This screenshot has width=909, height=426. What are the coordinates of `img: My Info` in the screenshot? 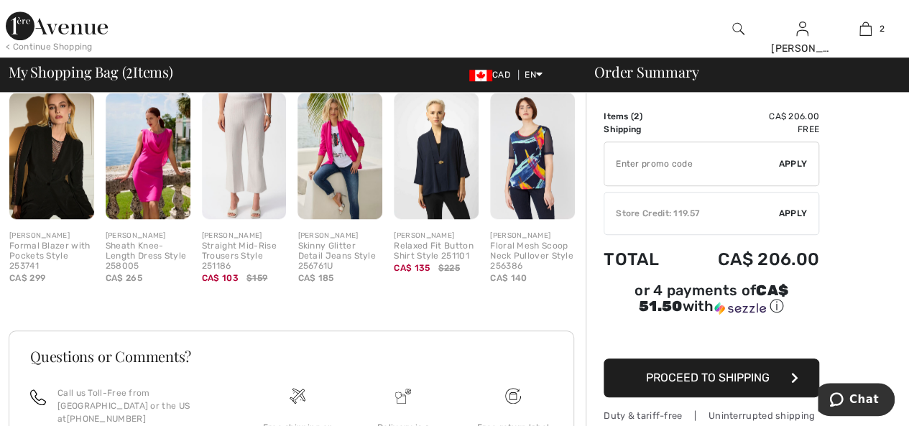 It's located at (802, 29).